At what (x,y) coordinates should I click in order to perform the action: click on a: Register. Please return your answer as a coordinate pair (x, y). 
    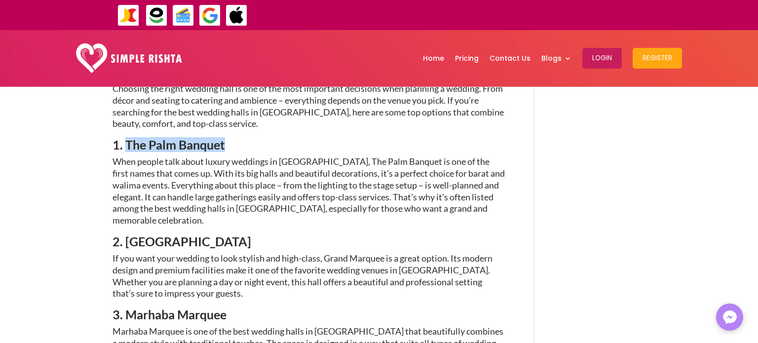
    Looking at the image, I should click on (657, 58).